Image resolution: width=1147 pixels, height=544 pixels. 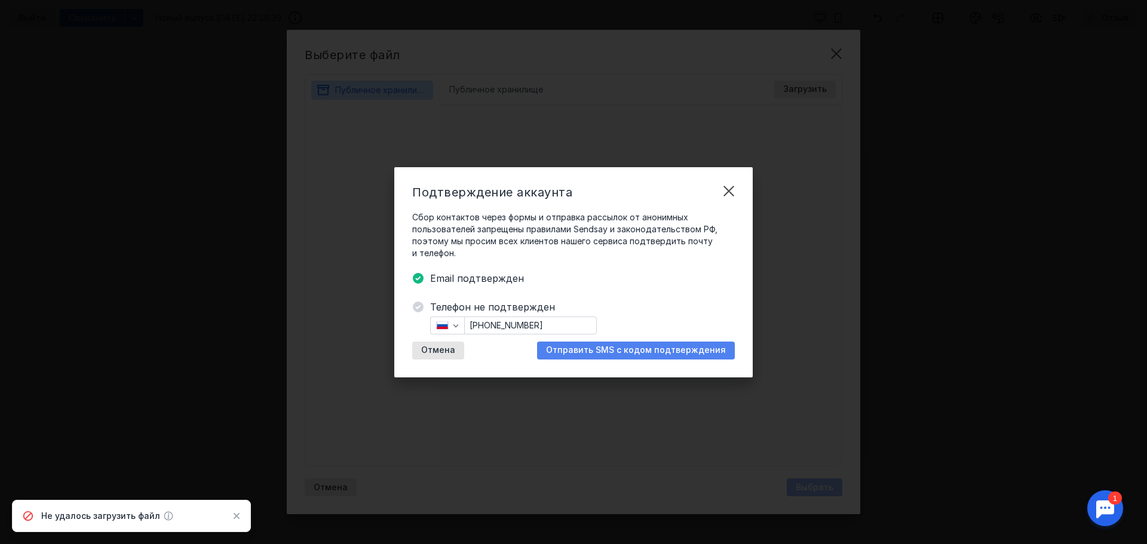 I want to click on button: Отправить SMS с кодом подтверждения, so click(x=636, y=351).